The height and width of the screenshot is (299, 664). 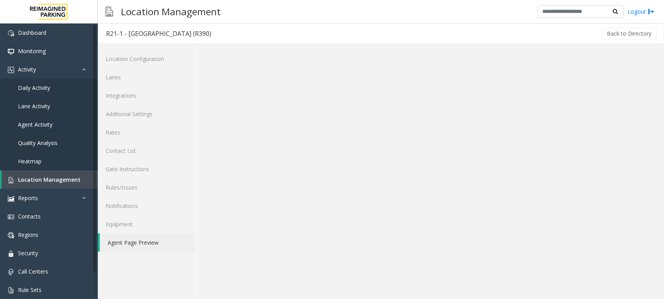 What do you see at coordinates (146, 224) in the screenshot?
I see `a: Equipment` at bounding box center [146, 224].